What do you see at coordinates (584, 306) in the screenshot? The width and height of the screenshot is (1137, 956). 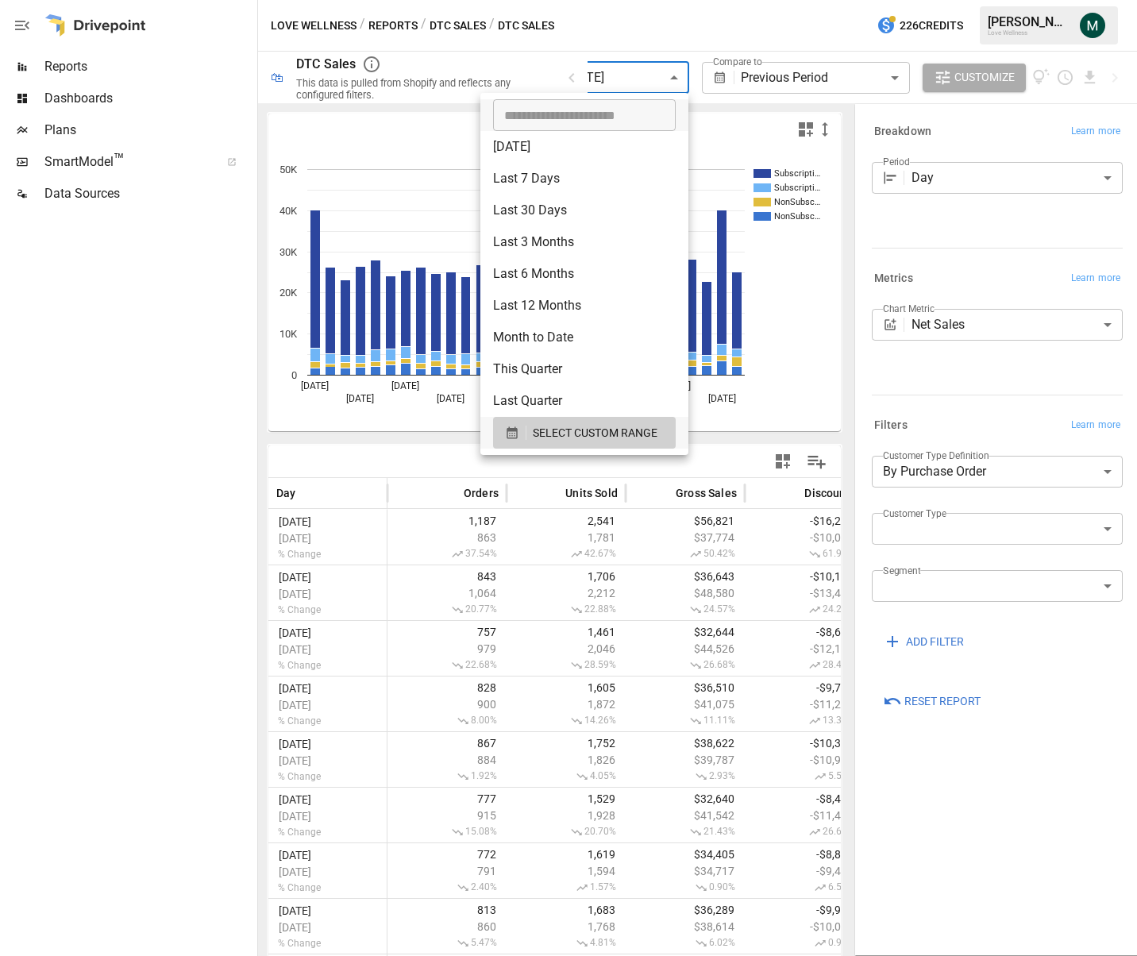 I see `li: Last 12 Months` at bounding box center [584, 306].